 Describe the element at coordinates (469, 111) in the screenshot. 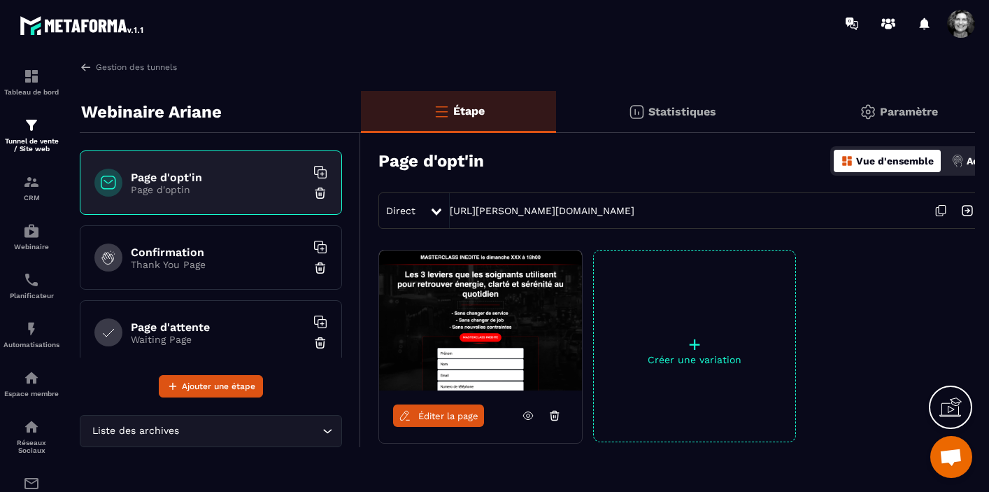

I see `p: Étape` at that location.